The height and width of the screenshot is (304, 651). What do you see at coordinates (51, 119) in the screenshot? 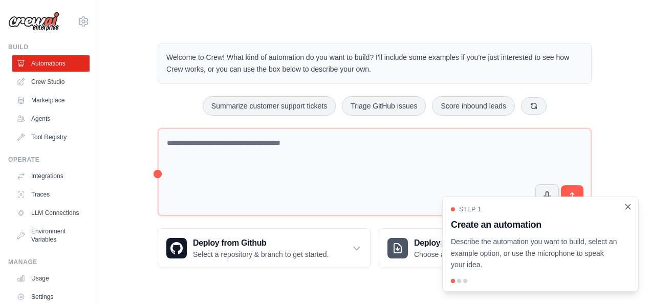
I see `a: Agents` at bounding box center [51, 119].